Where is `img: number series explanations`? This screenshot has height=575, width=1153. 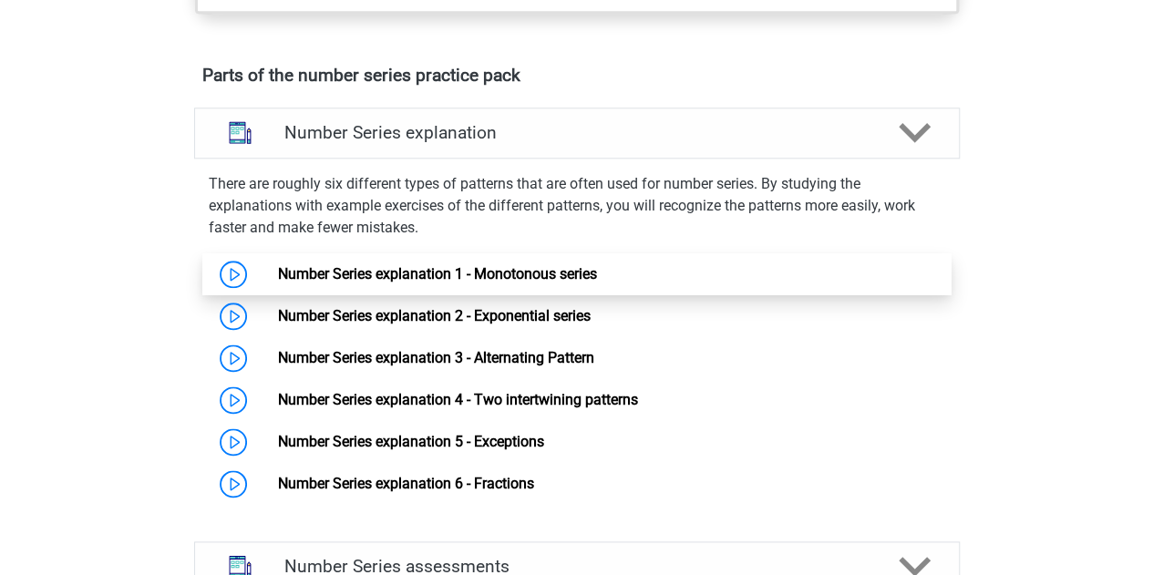 img: number series explanations is located at coordinates (240, 132).